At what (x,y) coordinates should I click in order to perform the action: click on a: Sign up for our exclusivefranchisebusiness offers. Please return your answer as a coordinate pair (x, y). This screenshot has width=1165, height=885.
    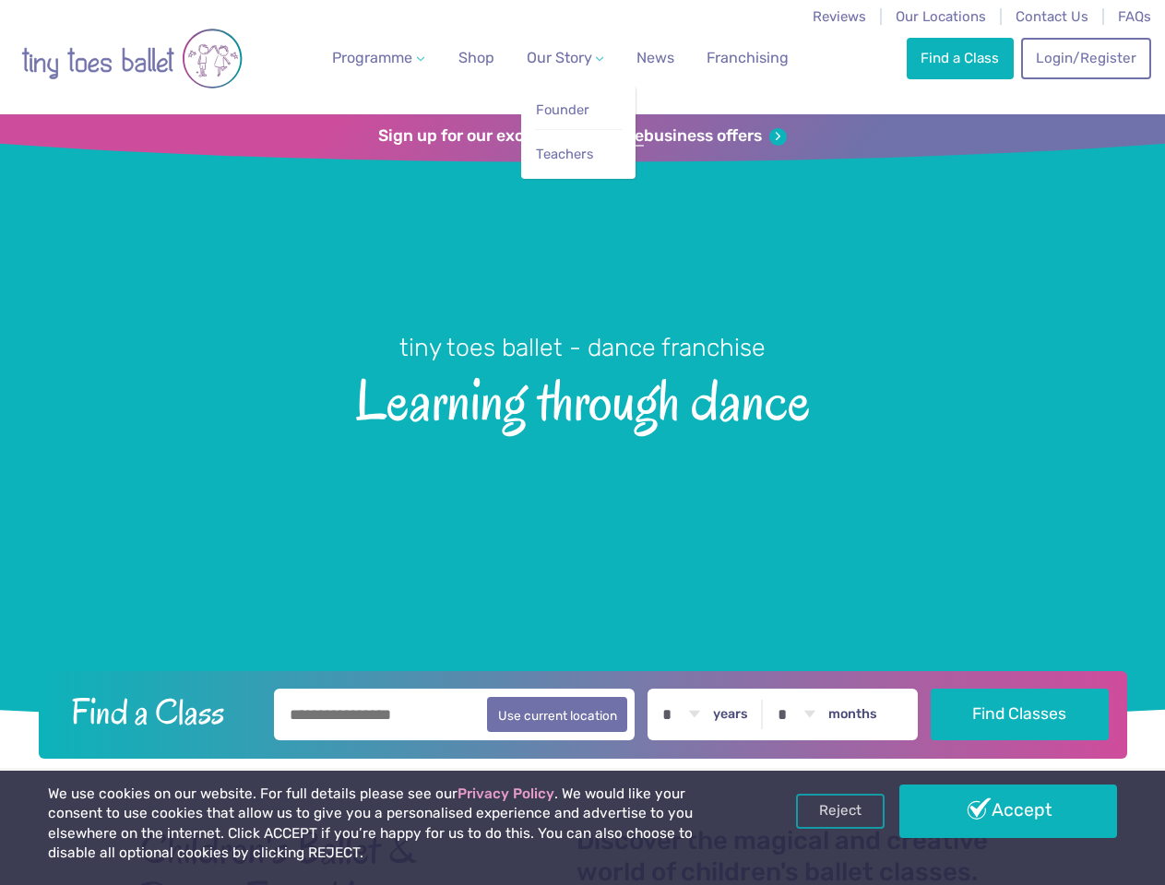
    Looking at the image, I should click on (582, 136).